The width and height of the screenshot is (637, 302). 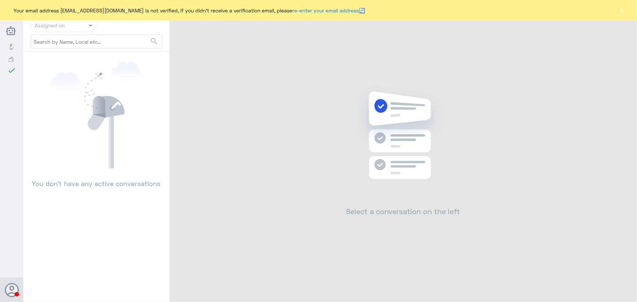 I want to click on p: You don’t have any active conversations, so click(x=96, y=179).